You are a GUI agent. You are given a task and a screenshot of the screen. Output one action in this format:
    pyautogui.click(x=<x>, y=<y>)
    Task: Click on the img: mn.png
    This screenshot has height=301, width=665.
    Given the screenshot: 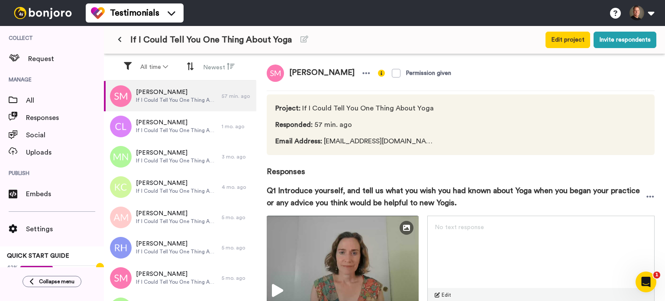 What is the action you would take?
    pyautogui.click(x=121, y=157)
    